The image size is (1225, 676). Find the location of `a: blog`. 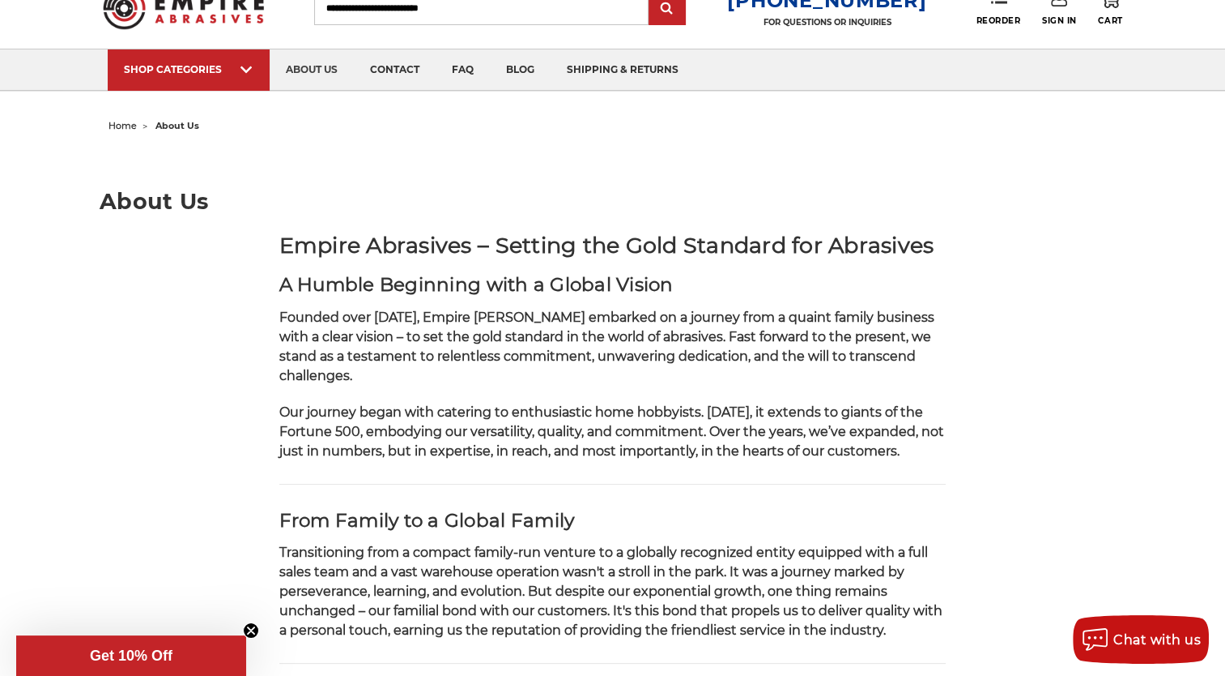

a: blog is located at coordinates (520, 70).